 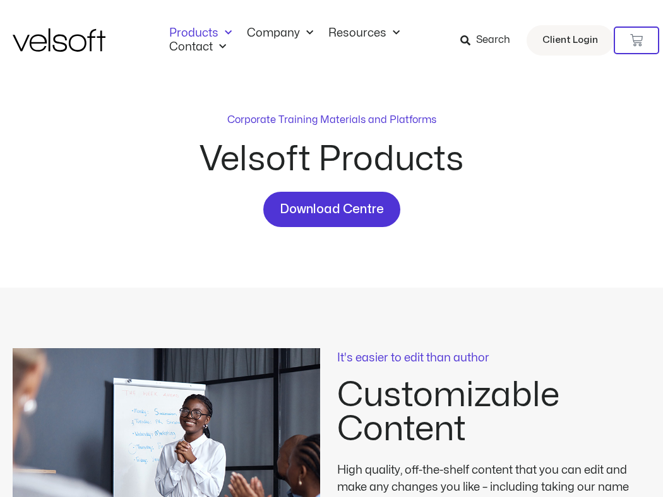 What do you see at coordinates (331, 160) in the screenshot?
I see `h2: Velsoft Products` at bounding box center [331, 160].